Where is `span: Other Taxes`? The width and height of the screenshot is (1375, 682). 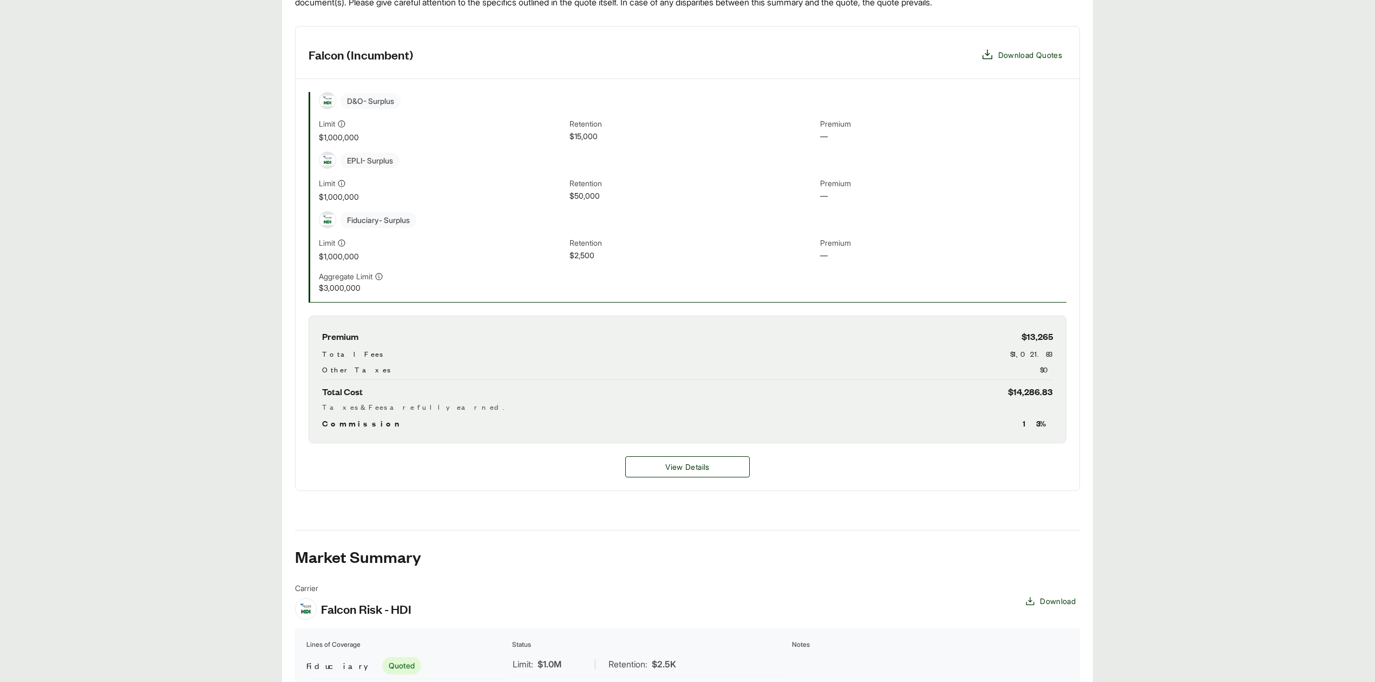
span: Other Taxes is located at coordinates (356, 369).